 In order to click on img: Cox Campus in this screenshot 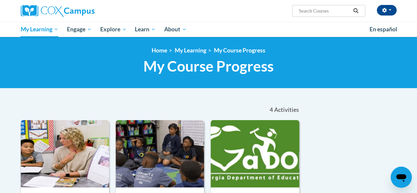, I will do `click(58, 11)`.